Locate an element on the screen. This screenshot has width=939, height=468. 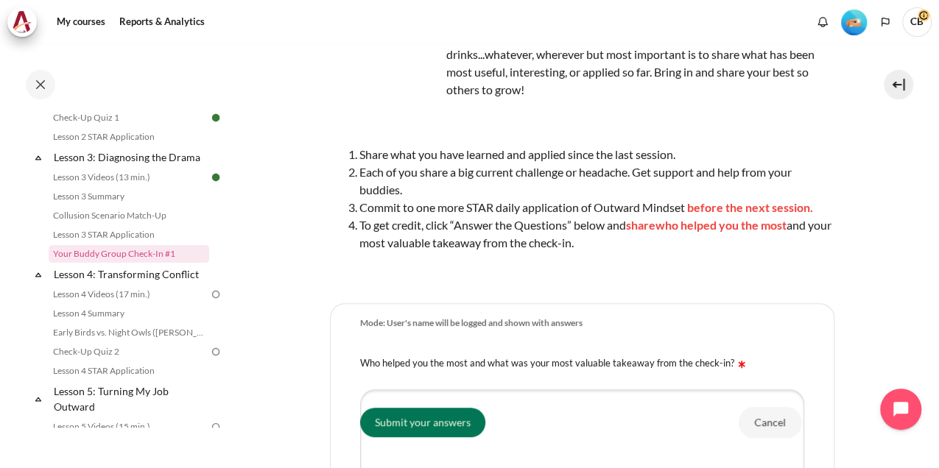
span: CB is located at coordinates (917, 22).